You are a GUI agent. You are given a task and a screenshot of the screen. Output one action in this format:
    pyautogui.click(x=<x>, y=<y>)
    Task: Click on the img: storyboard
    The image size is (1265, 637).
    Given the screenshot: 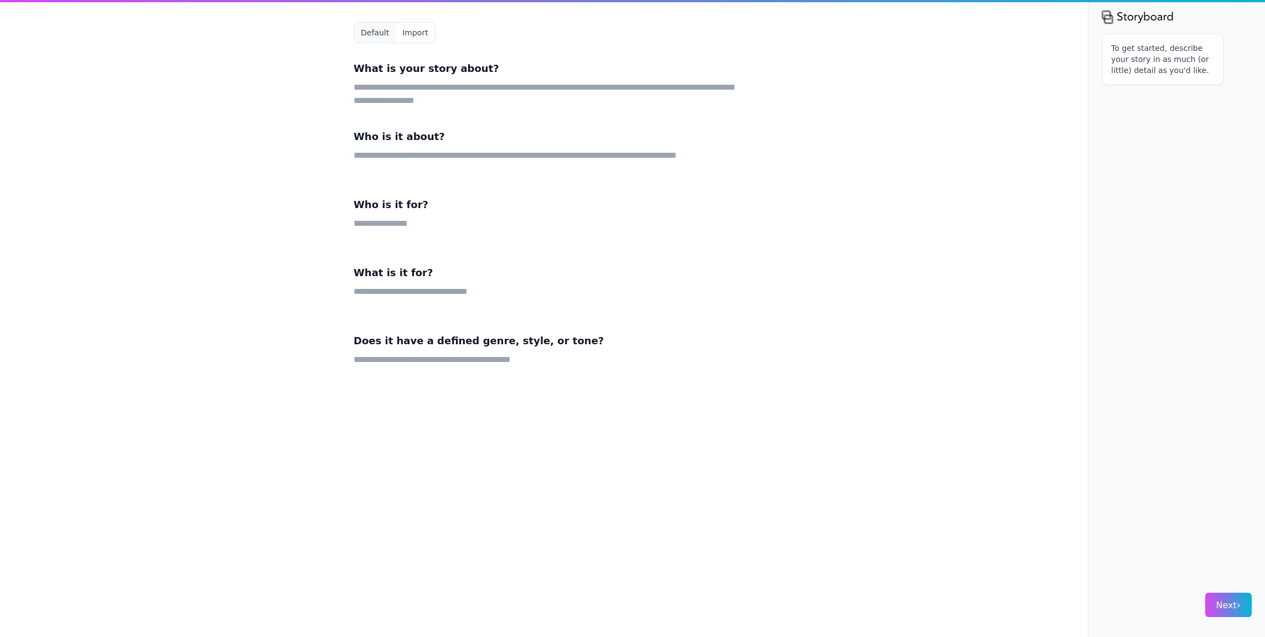 What is the action you would take?
    pyautogui.click(x=1138, y=17)
    